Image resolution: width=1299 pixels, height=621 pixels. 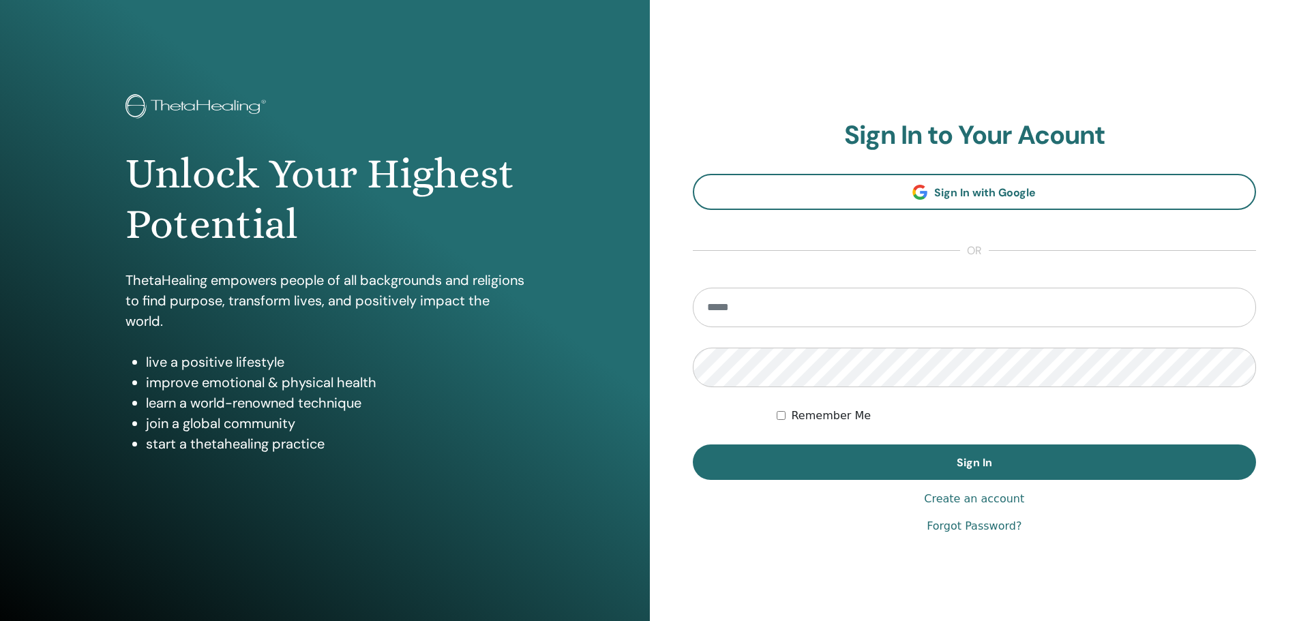 What do you see at coordinates (974, 462) in the screenshot?
I see `span: Sign In` at bounding box center [974, 462].